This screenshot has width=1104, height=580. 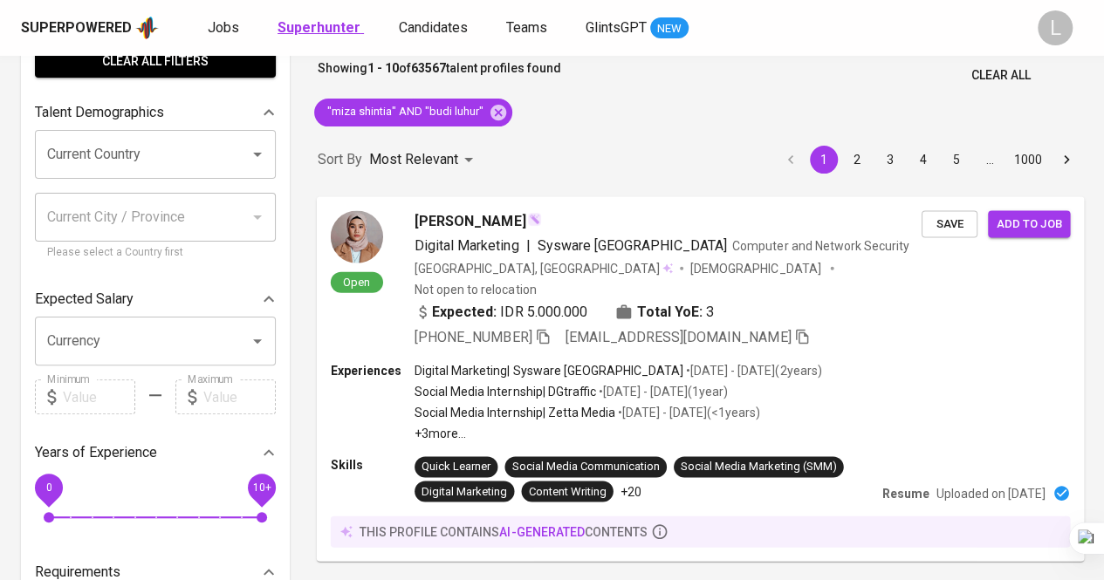 What do you see at coordinates (637, 28) in the screenshot?
I see `a: GlintsGPT NEW` at bounding box center [637, 28].